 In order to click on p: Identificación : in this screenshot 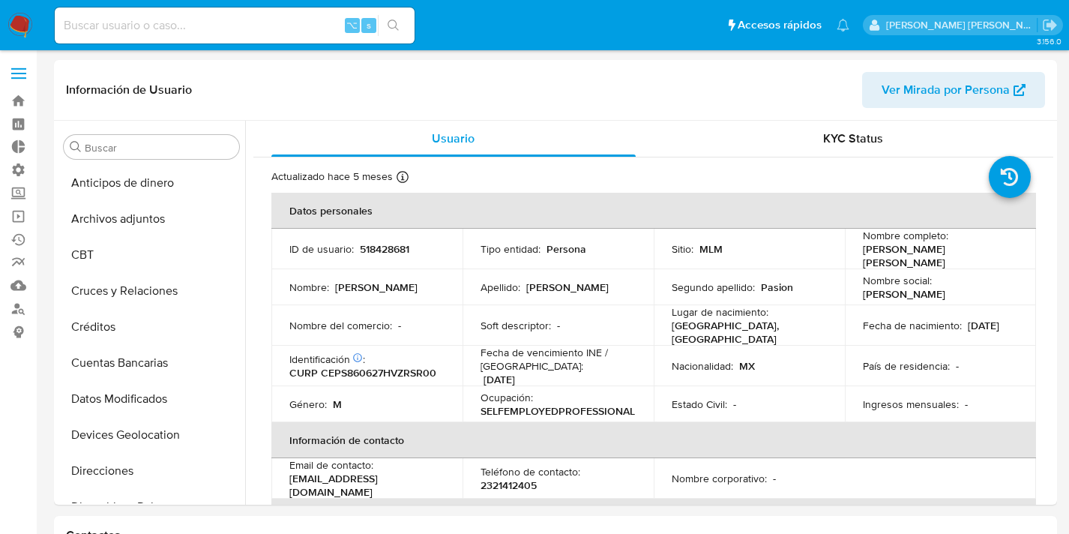, I will do `click(327, 359)`.